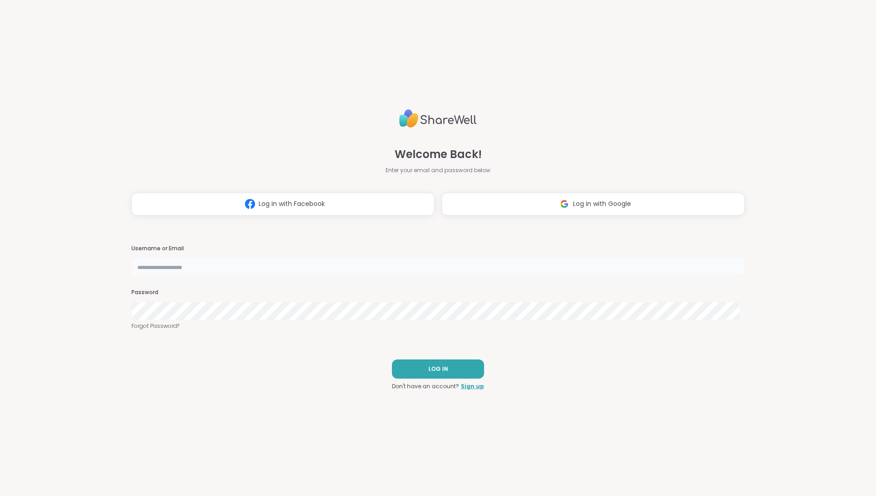  What do you see at coordinates (602, 204) in the screenshot?
I see `span: Log in with Google` at bounding box center [602, 204].